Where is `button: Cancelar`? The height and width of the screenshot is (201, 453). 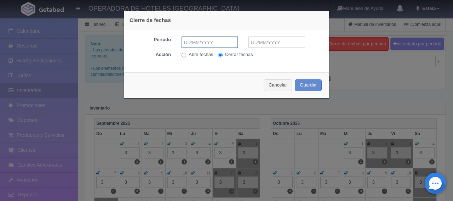 button: Cancelar is located at coordinates (278, 85).